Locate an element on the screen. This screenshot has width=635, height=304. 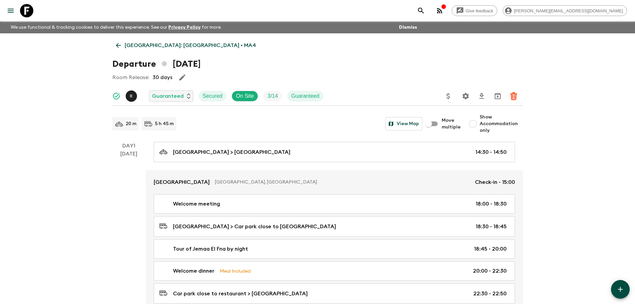
p: 20 m is located at coordinates (131, 124).